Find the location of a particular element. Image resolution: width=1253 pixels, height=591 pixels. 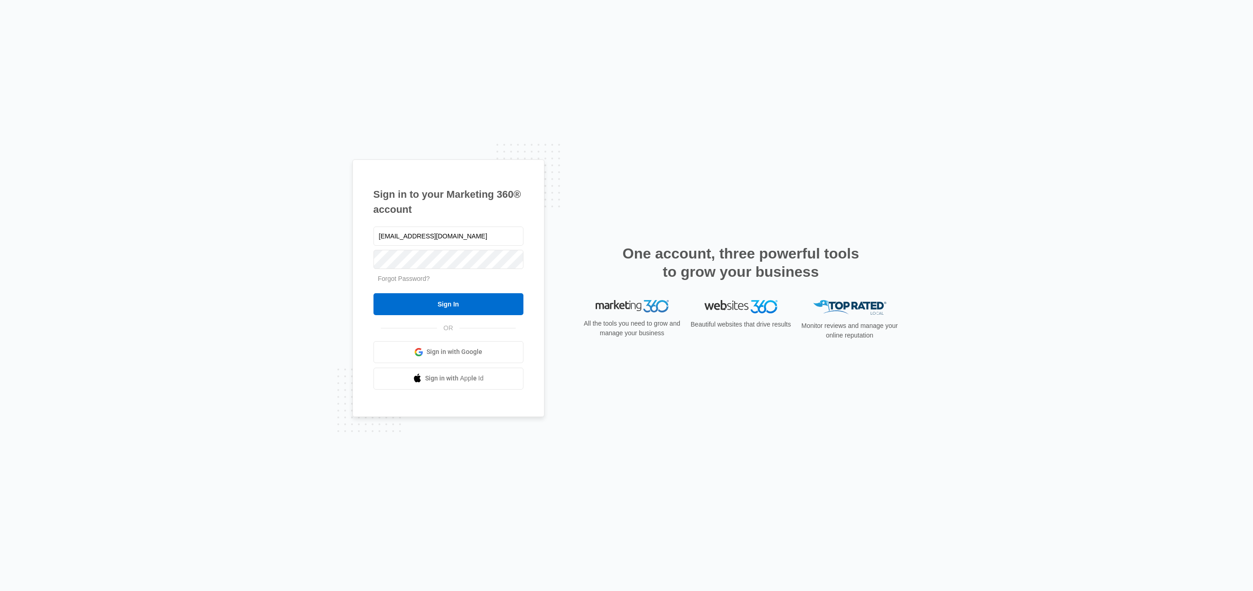

img: Top Rated Local is located at coordinates (850, 308).